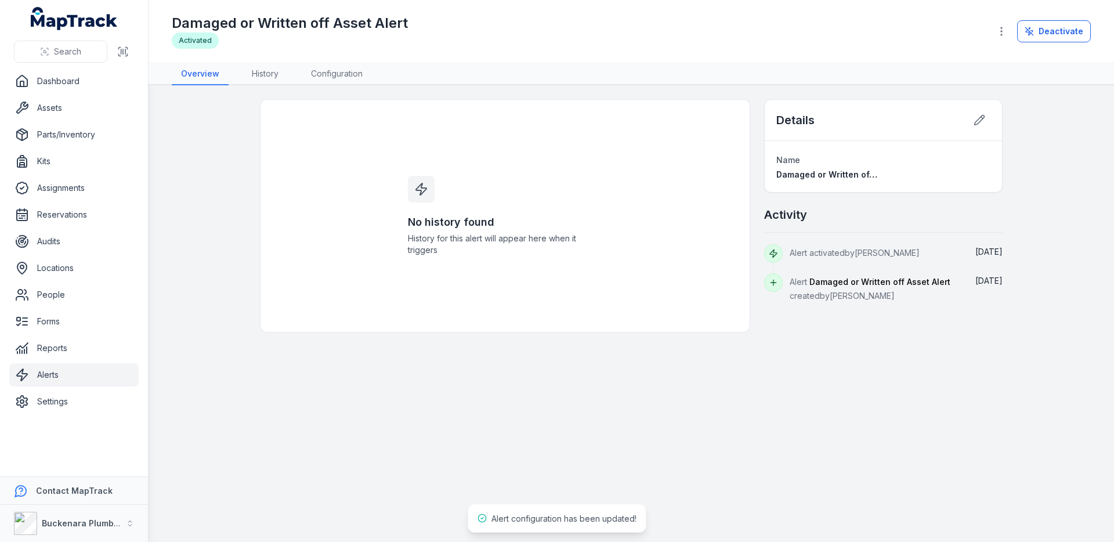 This screenshot has height=542, width=1114. What do you see at coordinates (74, 375) in the screenshot?
I see `a: Alerts` at bounding box center [74, 375].